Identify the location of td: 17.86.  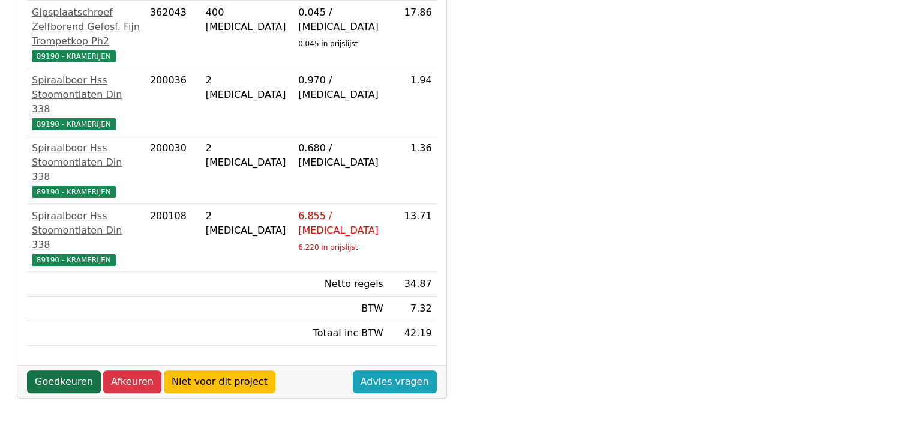
(412, 34).